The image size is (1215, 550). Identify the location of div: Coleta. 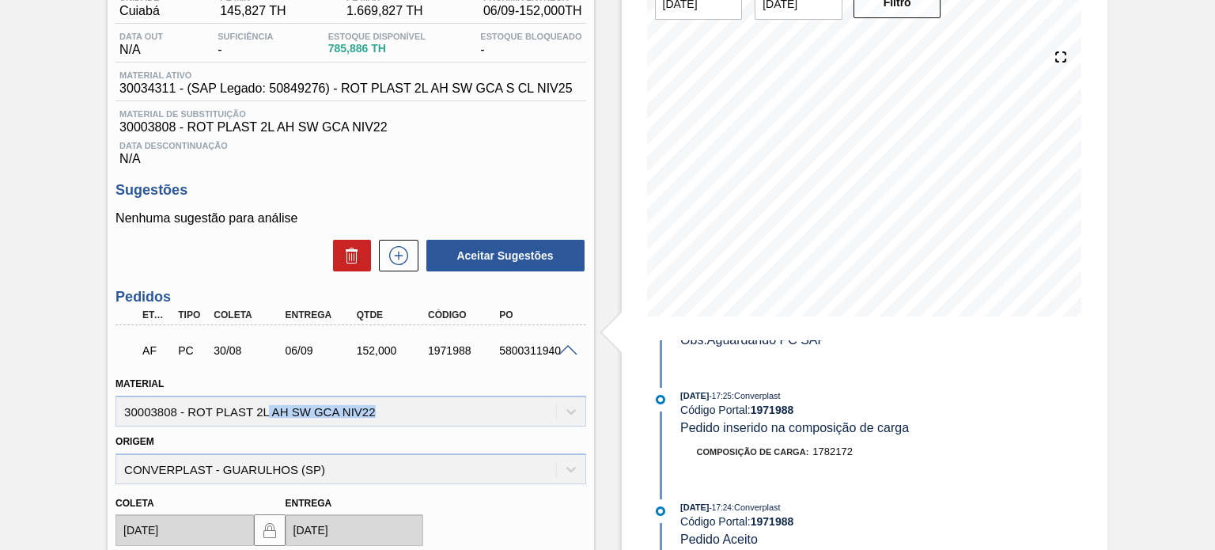
(248, 315).